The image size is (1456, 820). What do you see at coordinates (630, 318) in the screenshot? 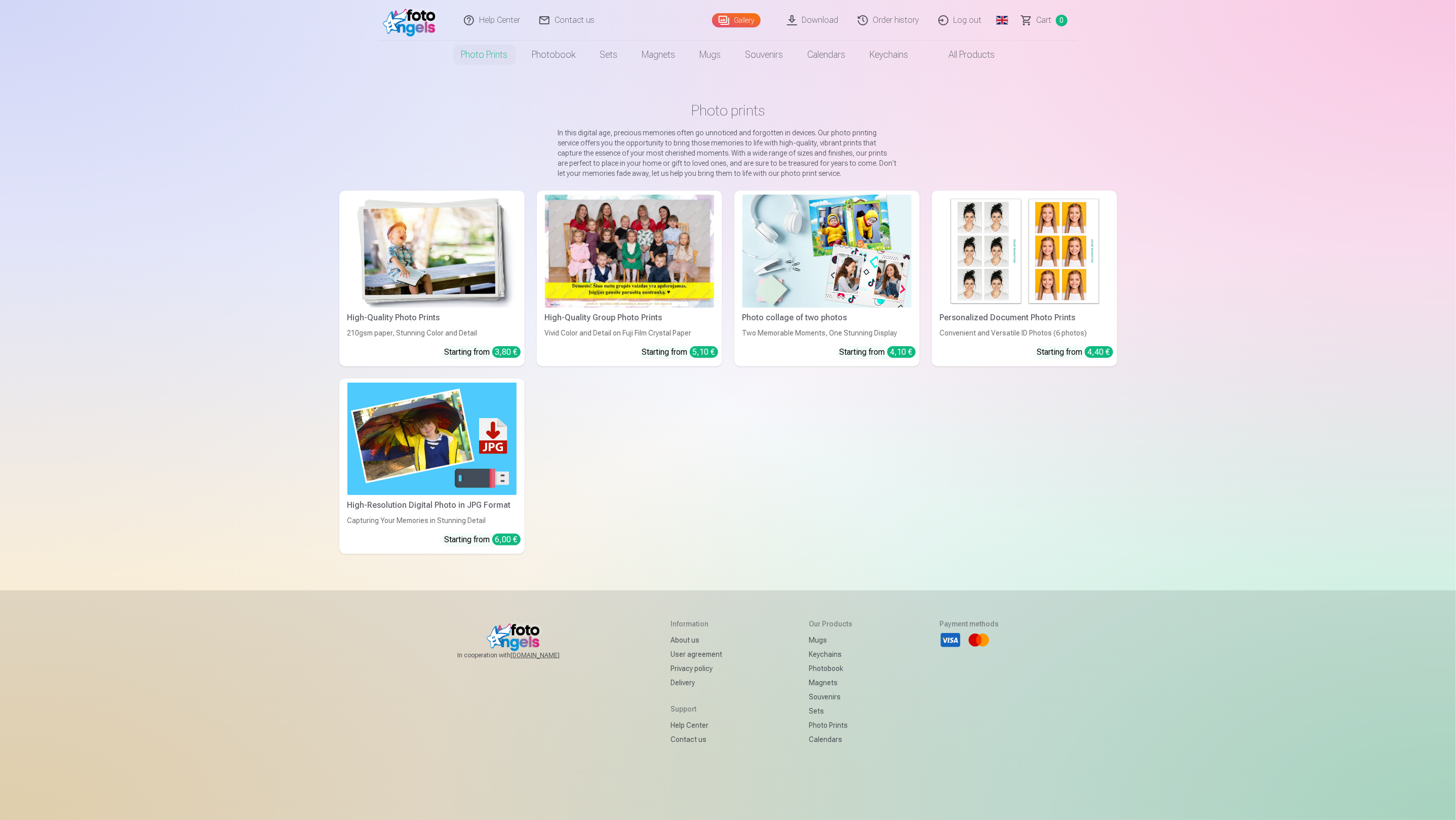
I see `div: High-Quality Group Photo Prints` at bounding box center [630, 318].